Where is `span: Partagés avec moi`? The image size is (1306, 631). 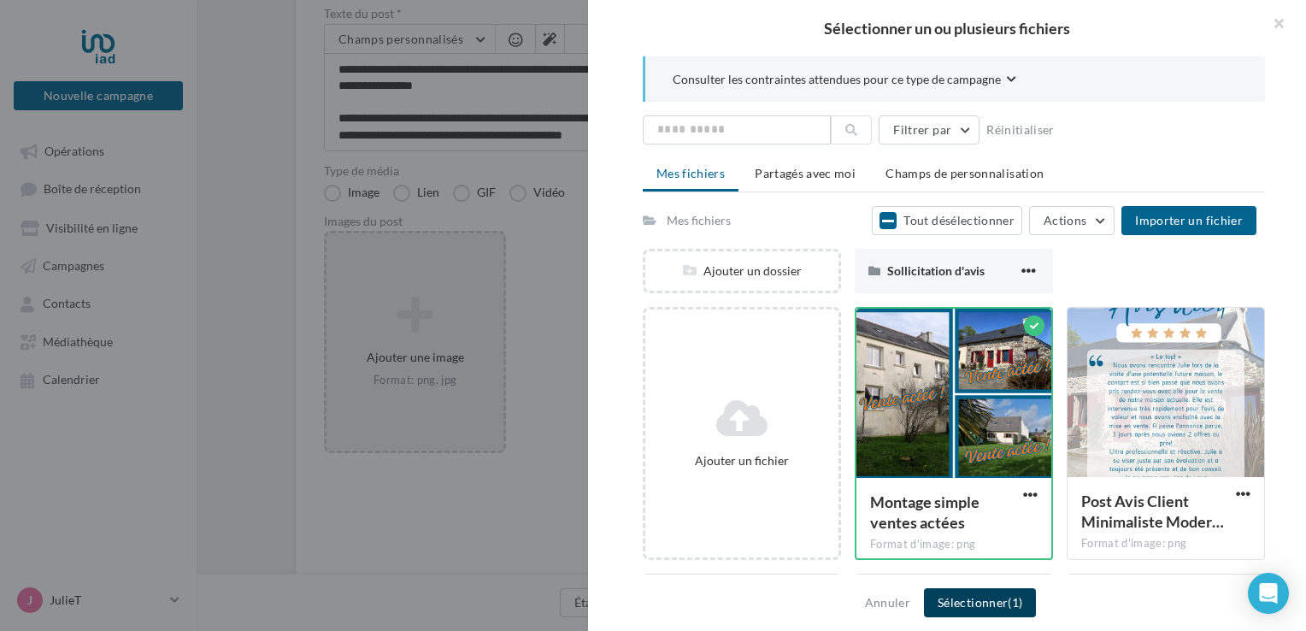
span: Partagés avec moi is located at coordinates (805, 173).